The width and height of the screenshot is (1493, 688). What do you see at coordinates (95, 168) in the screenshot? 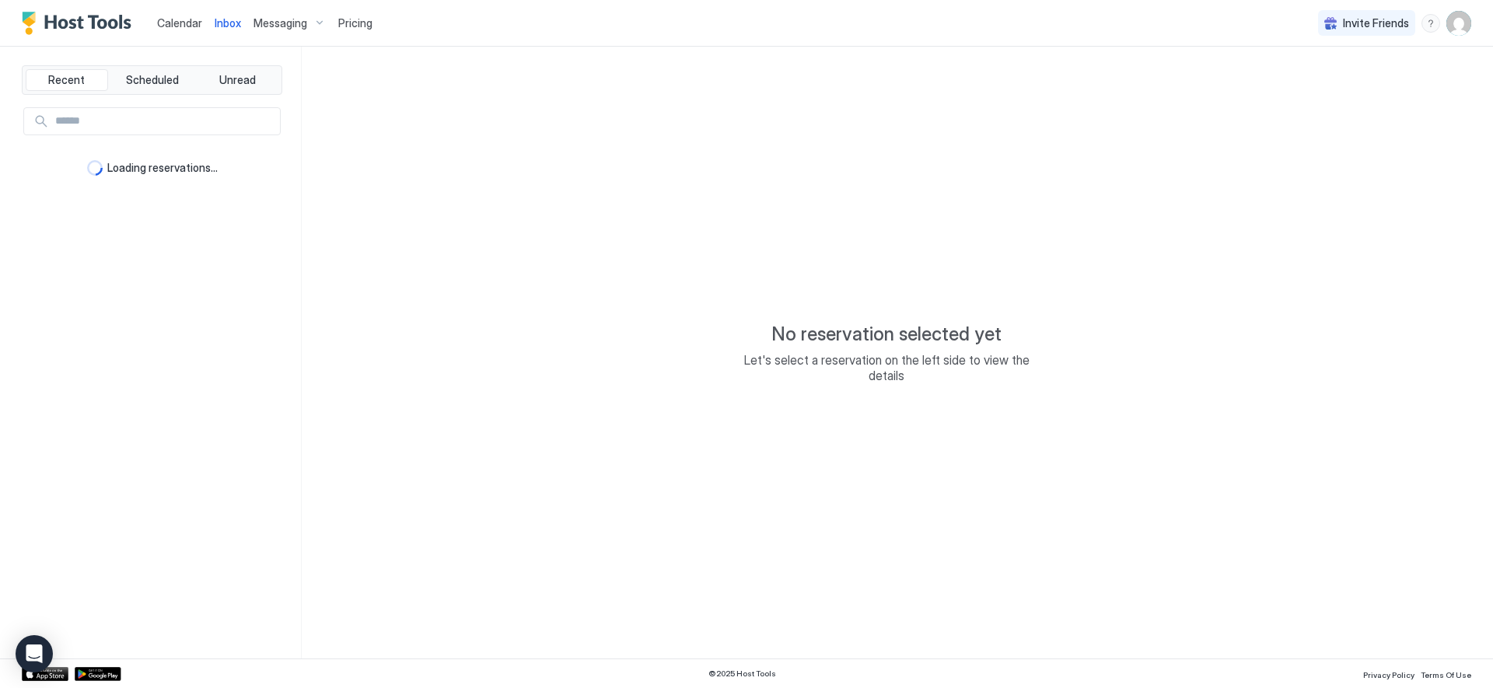
I see `div: loading` at bounding box center [95, 168].